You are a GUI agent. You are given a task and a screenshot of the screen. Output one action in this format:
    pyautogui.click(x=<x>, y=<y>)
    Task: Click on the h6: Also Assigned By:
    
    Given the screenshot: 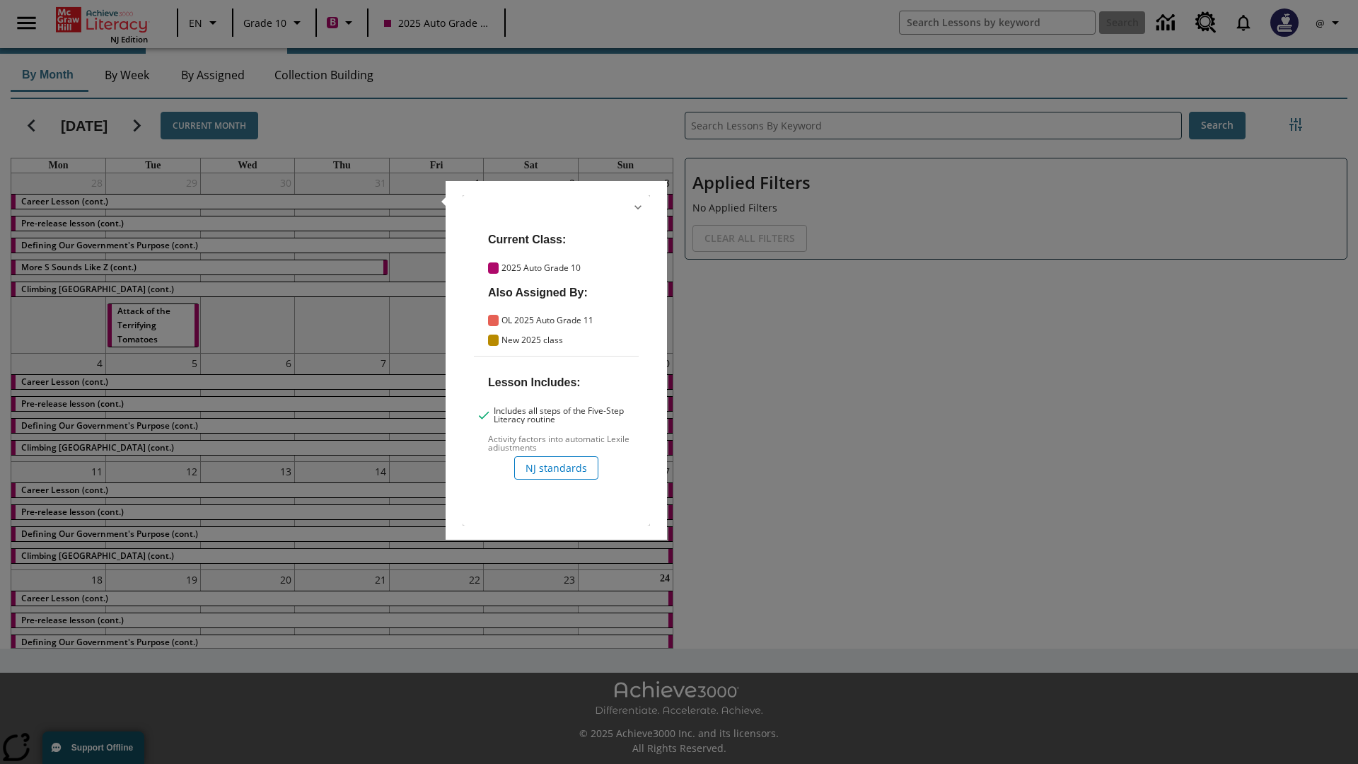 What is the action you would take?
    pyautogui.click(x=563, y=292)
    